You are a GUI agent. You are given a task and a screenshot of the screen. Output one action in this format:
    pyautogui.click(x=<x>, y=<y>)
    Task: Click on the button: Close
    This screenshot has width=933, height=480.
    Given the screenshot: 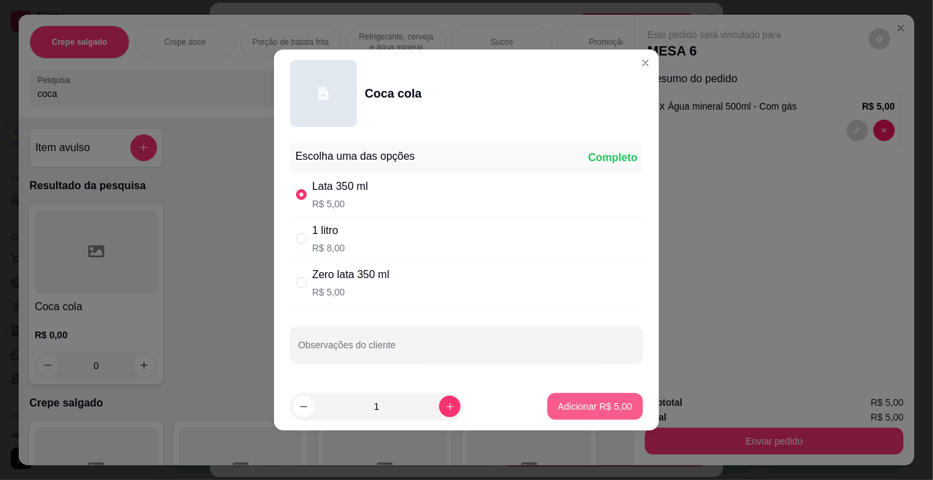 What is the action you would take?
    pyautogui.click(x=646, y=63)
    